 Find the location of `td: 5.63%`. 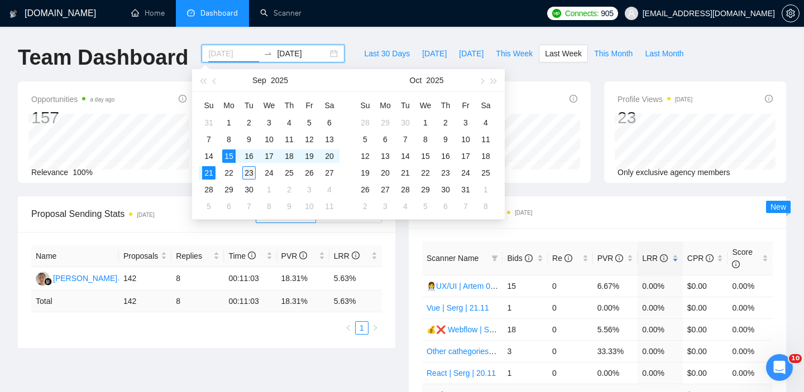

td: 5.63% is located at coordinates (355, 279).